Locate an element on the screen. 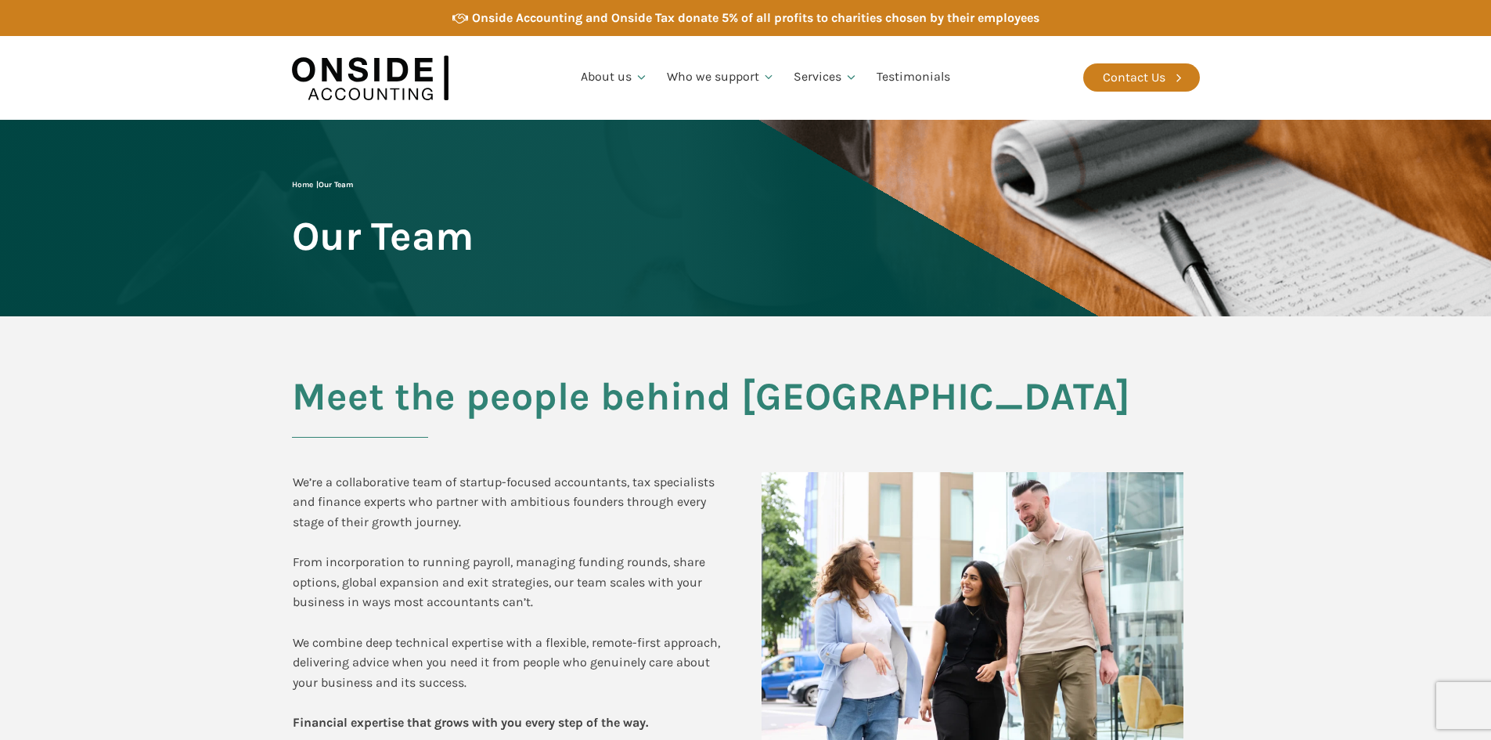 The image size is (1491, 740). a: Who we support is located at coordinates (721, 78).